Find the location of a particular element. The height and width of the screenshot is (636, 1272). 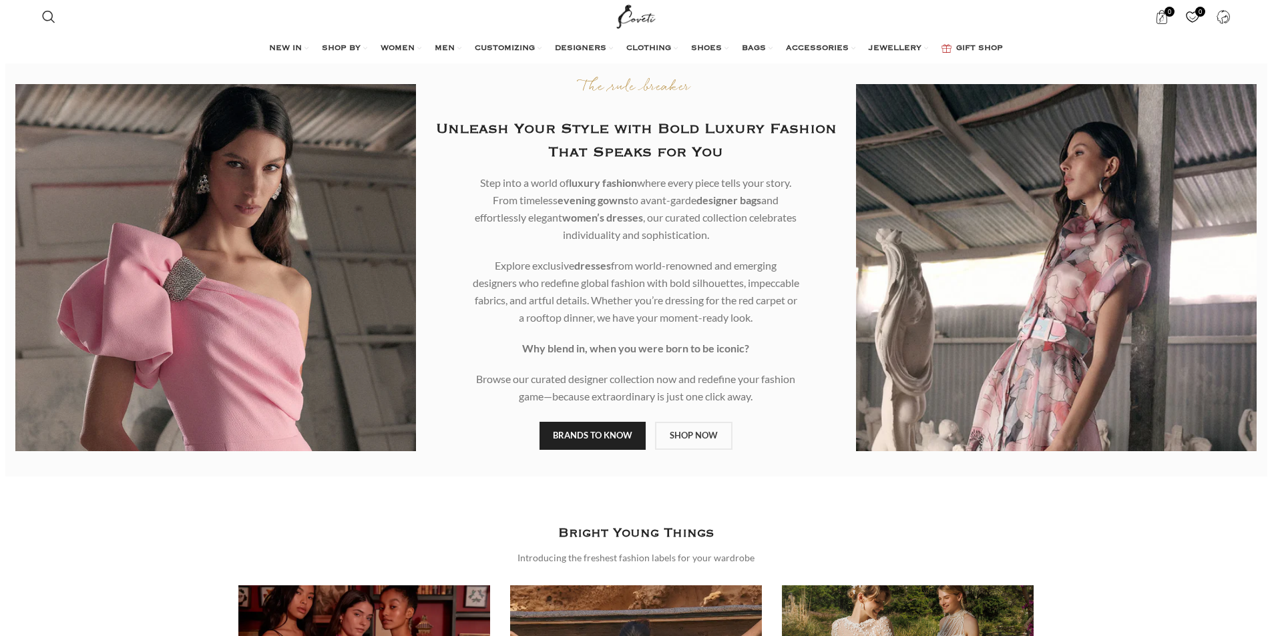

h2: Unleash Your Style with Bold Luxury Fashion That Speaks for You is located at coordinates (636, 141).